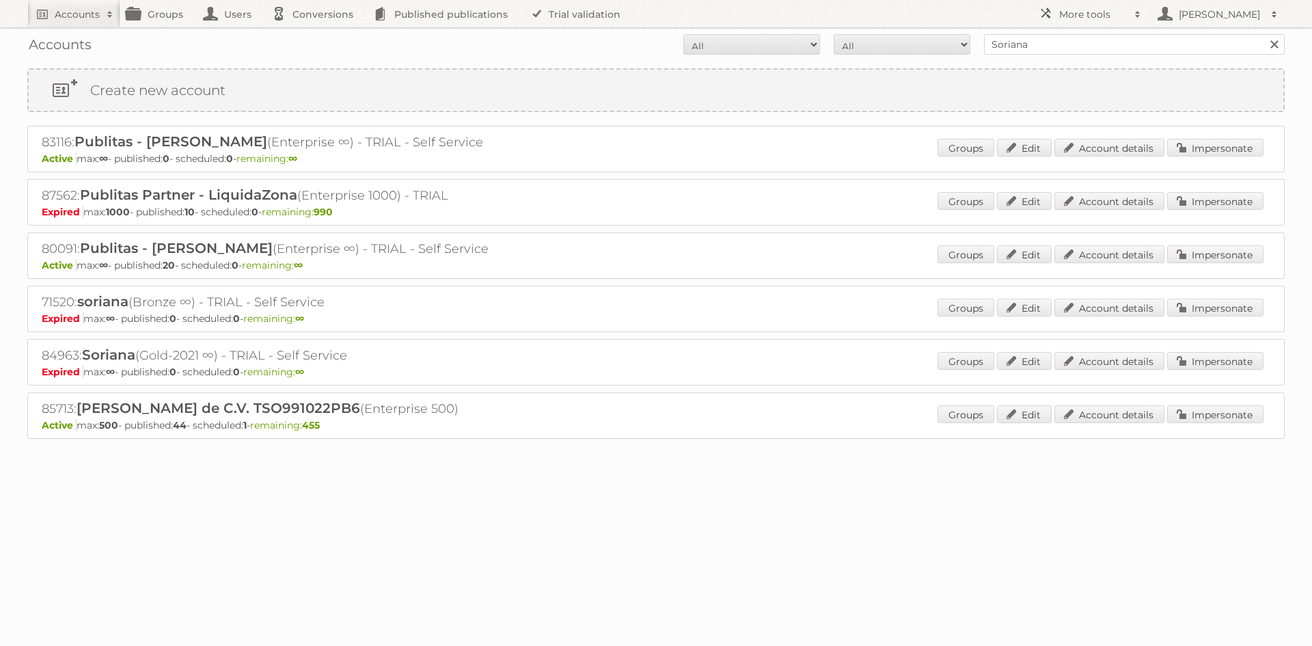 This screenshot has height=646, width=1312. I want to click on span: Publitas Partner - LiquidaZona, so click(189, 195).